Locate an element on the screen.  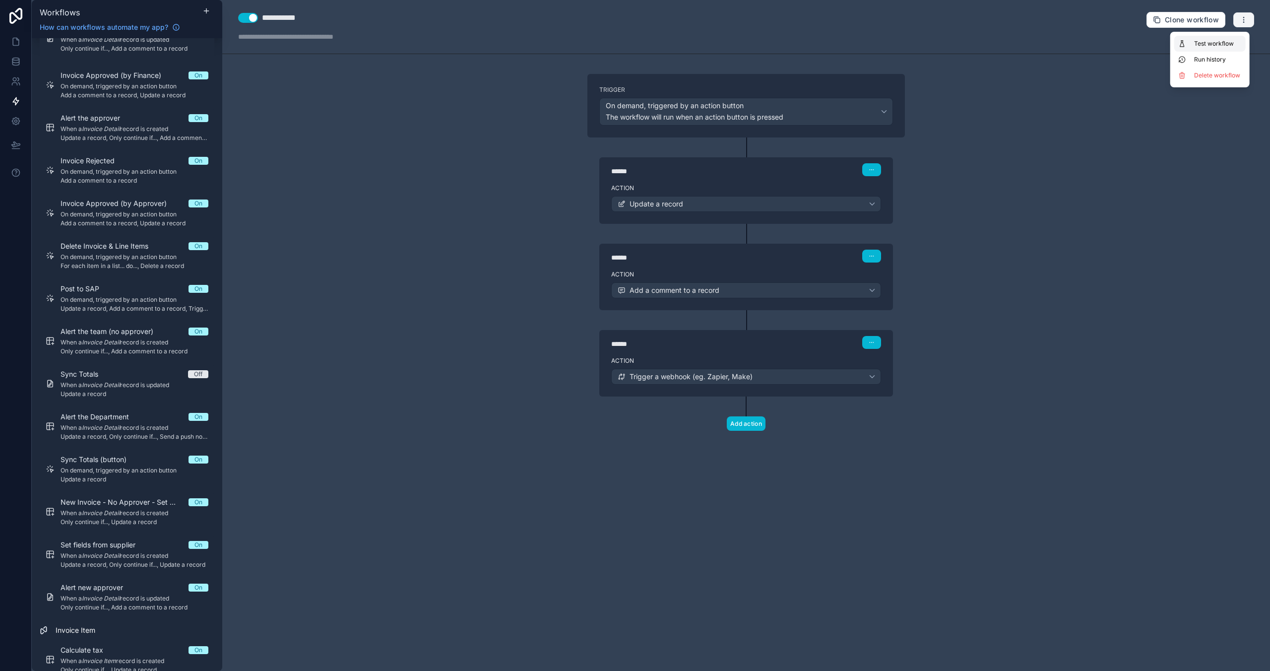
span: Run history is located at coordinates (1218, 60).